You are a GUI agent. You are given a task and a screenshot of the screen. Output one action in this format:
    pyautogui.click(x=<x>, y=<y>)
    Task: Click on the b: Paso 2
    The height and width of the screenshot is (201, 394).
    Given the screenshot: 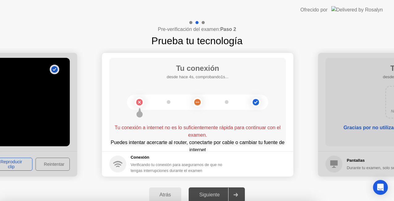 What is the action you would take?
    pyautogui.click(x=228, y=29)
    